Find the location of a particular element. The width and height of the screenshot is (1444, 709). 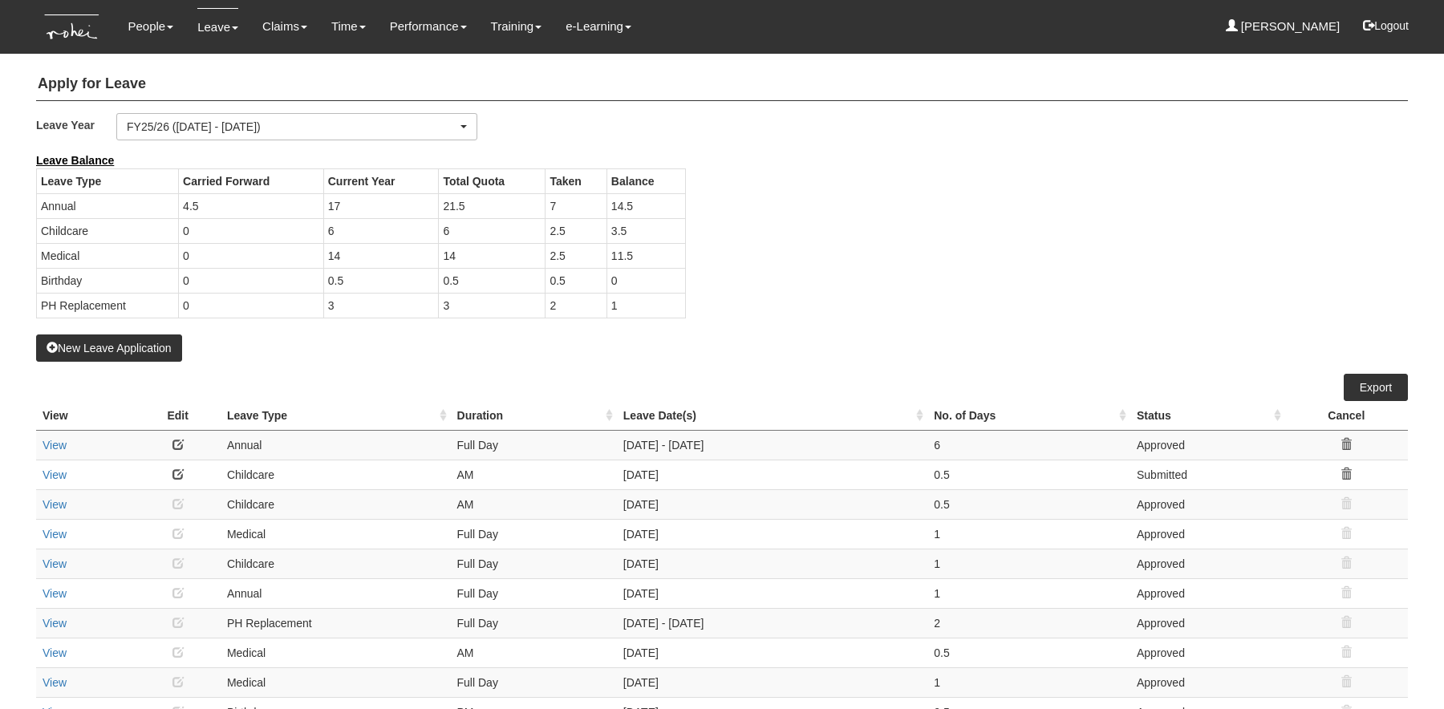

th: Balance is located at coordinates (646, 181).